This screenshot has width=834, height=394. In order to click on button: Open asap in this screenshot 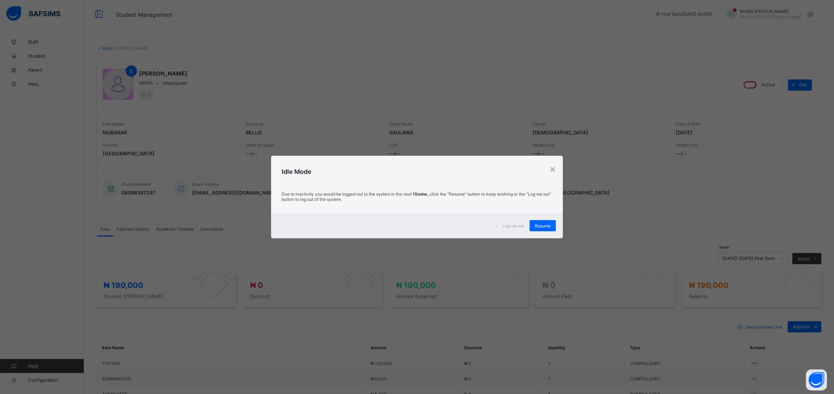, I will do `click(816, 380)`.